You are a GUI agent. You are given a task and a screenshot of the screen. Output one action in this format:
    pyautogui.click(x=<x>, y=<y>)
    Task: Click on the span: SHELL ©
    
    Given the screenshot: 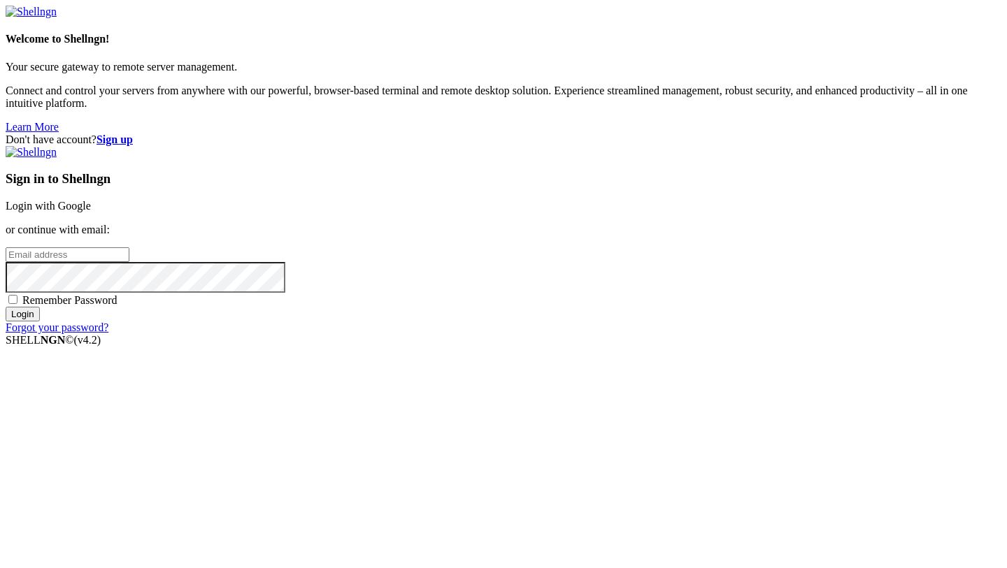 What is the action you would take?
    pyautogui.click(x=53, y=340)
    